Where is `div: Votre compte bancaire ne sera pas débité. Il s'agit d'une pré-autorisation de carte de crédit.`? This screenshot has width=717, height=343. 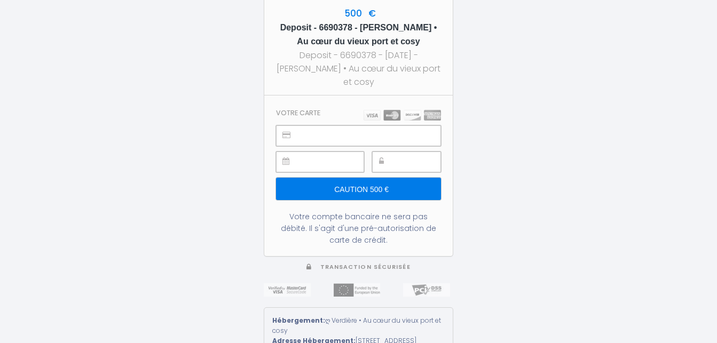
div: Votre compte bancaire ne sera pas débité. Il s'agit d'une pré-autorisation de carte de crédit. is located at coordinates (358, 229).